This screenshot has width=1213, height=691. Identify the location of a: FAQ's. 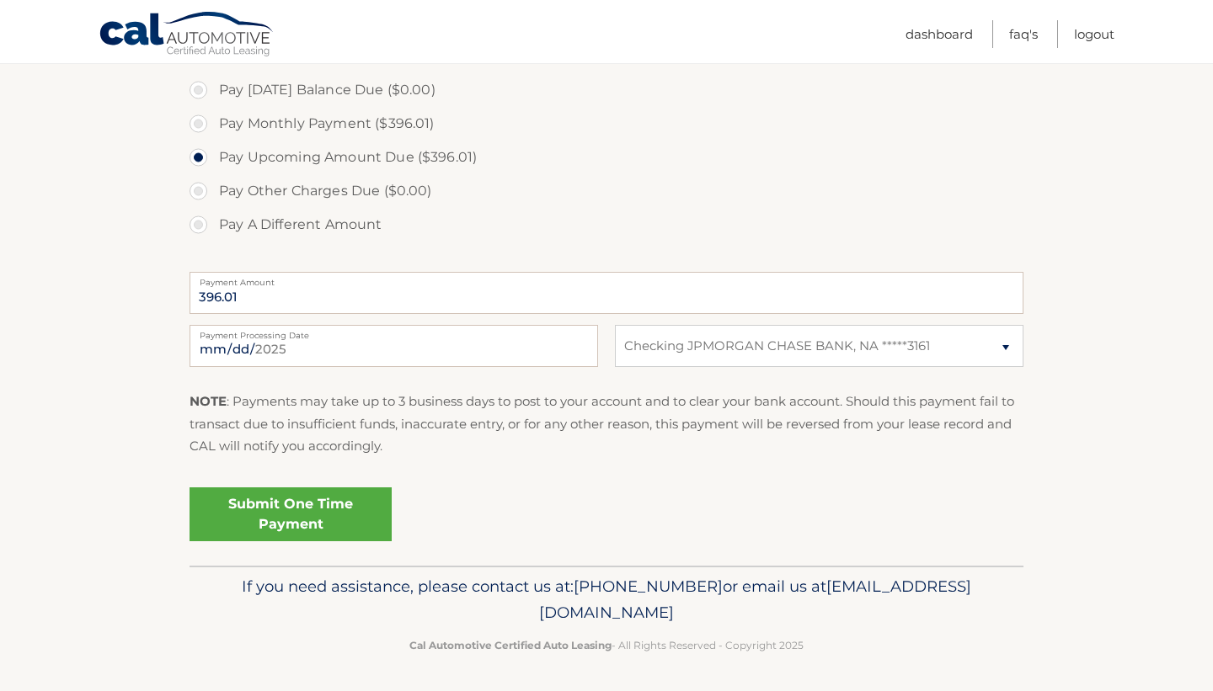
(1023, 34).